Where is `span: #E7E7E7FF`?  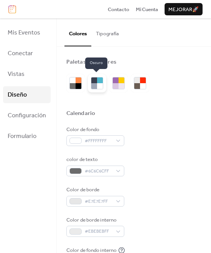
span: #E7E7E7FF is located at coordinates (98, 202).